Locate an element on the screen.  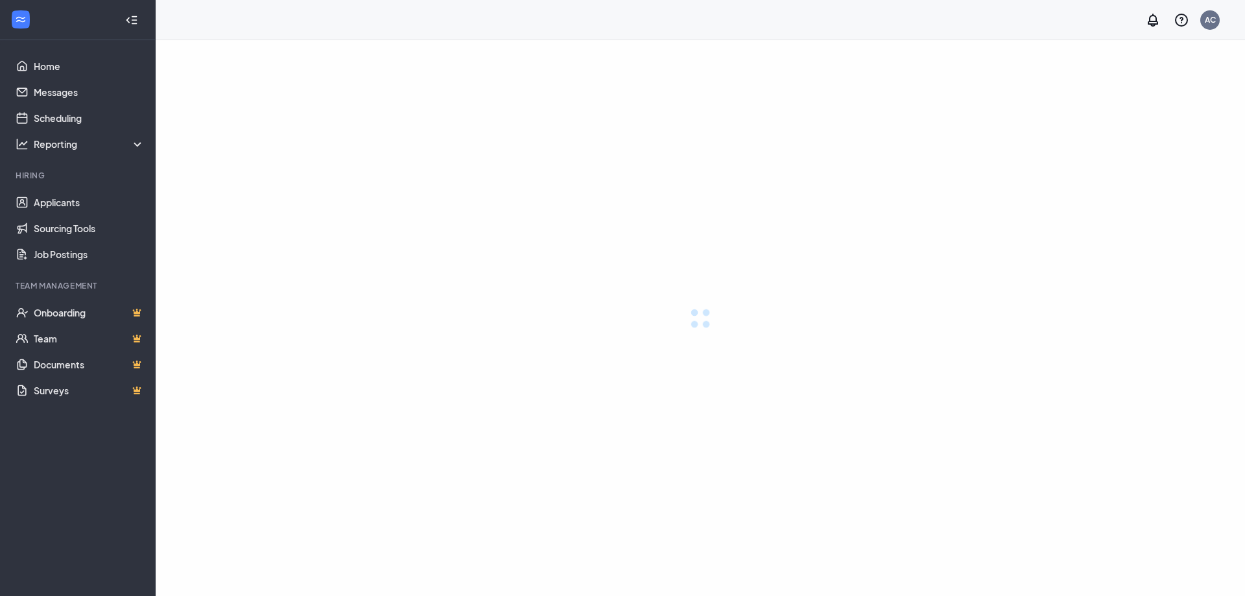
svg: Collapse is located at coordinates (132, 20).